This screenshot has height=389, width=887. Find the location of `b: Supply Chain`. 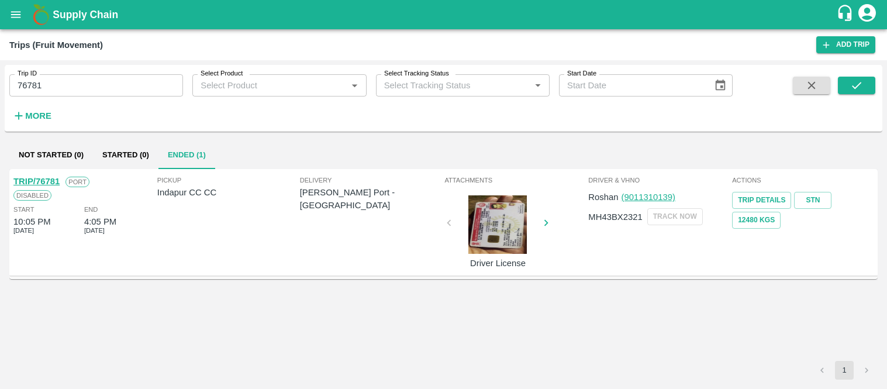

b: Supply Chain is located at coordinates (85, 15).